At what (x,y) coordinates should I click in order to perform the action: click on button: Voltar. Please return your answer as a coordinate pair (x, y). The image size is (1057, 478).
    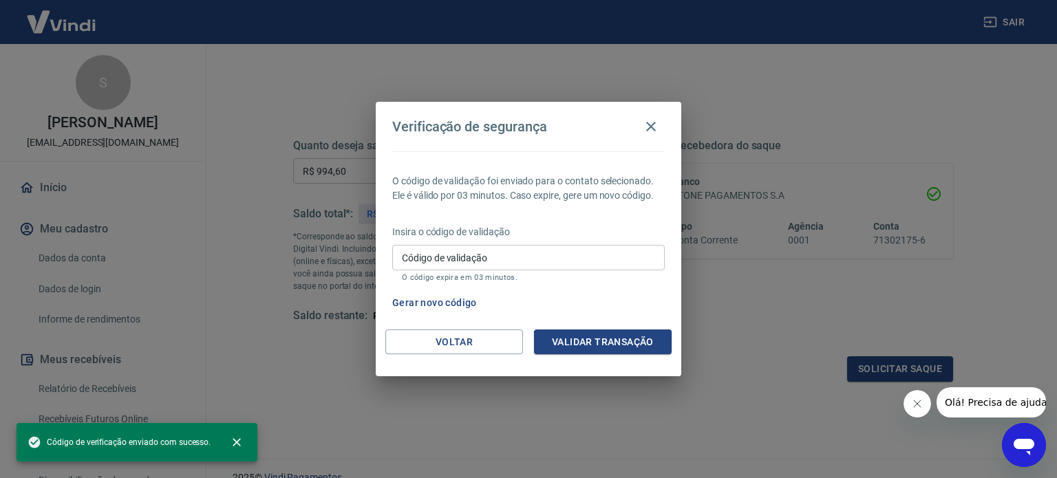
    Looking at the image, I should click on (454, 342).